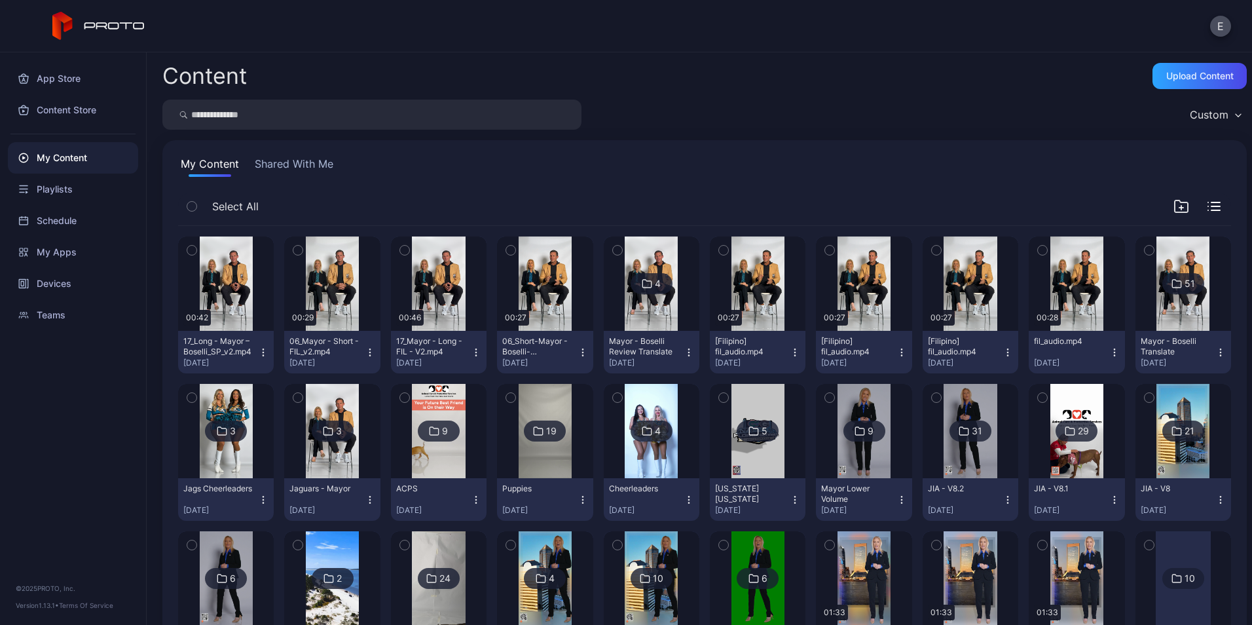 The height and width of the screenshot is (625, 1252). What do you see at coordinates (326, 489) in the screenshot?
I see `div: Jaguars - Mayor` at bounding box center [326, 489].